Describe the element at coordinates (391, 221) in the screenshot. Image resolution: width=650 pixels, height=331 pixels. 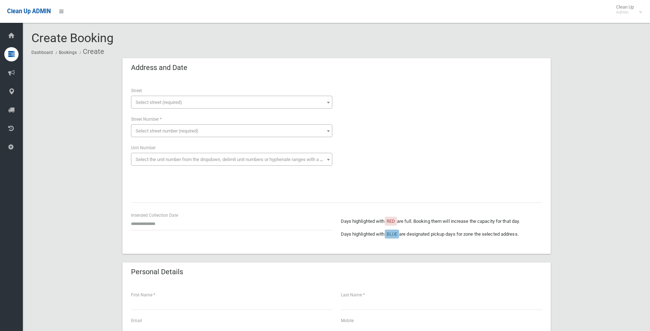
I see `span: RED` at that location.